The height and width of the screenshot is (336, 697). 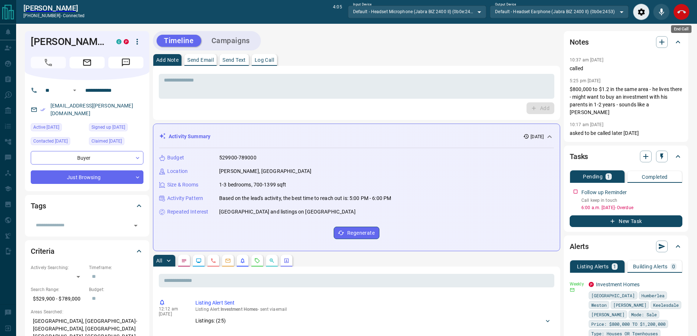 I want to click on h2: Criteria, so click(x=42, y=251).